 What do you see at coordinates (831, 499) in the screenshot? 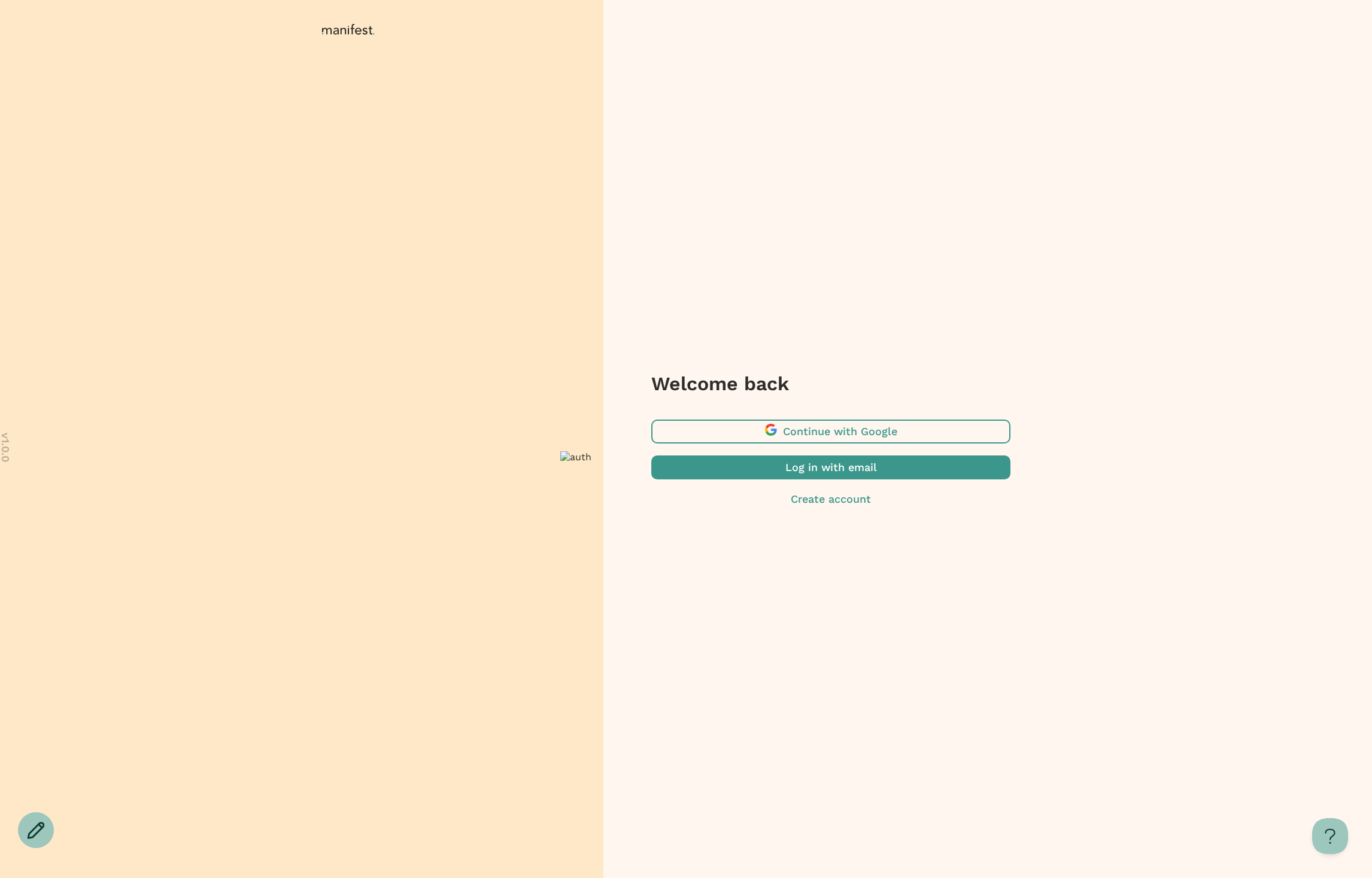
I see `button: Create account` at bounding box center [831, 499].